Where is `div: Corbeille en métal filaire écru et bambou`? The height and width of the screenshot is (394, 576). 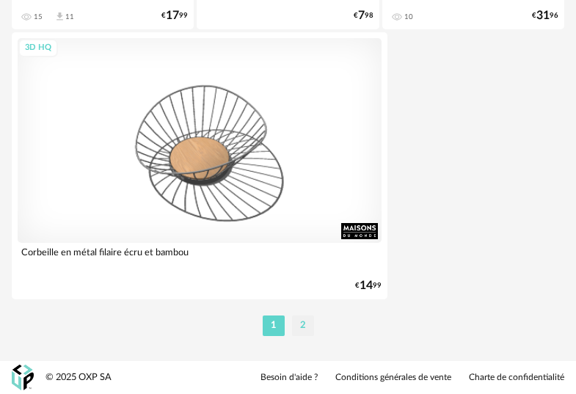 div: Corbeille en métal filaire écru et bambou is located at coordinates (200, 258).